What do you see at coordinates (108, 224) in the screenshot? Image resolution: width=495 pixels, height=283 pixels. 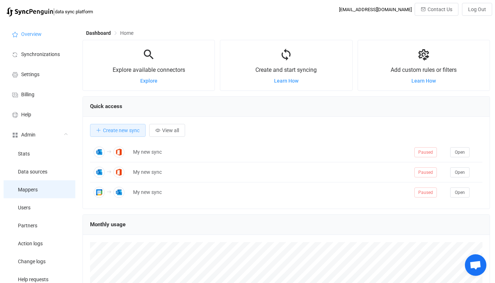 I see `span: Monthly usage` at bounding box center [108, 224].